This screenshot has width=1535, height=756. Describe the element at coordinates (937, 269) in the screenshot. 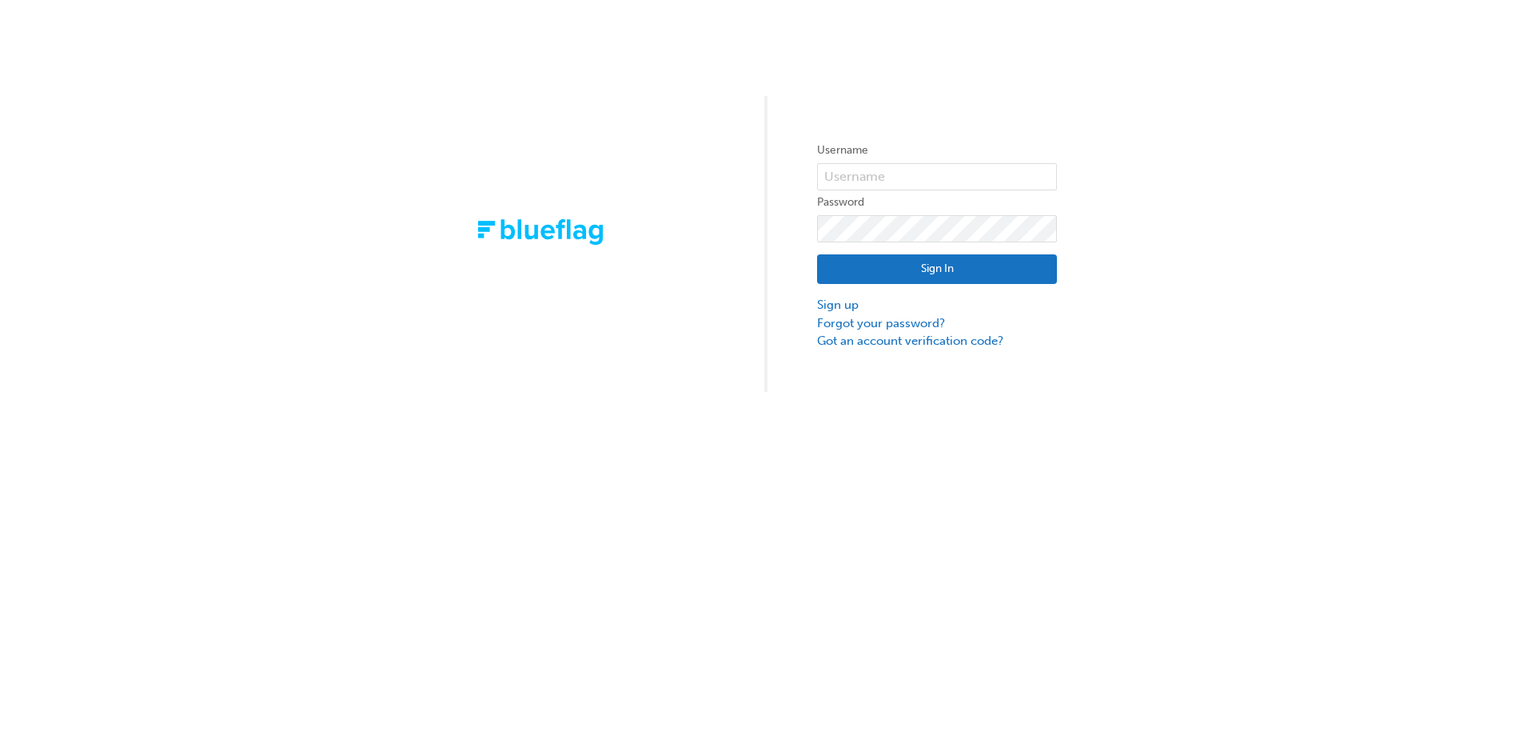

I see `button: Sign In` at that location.